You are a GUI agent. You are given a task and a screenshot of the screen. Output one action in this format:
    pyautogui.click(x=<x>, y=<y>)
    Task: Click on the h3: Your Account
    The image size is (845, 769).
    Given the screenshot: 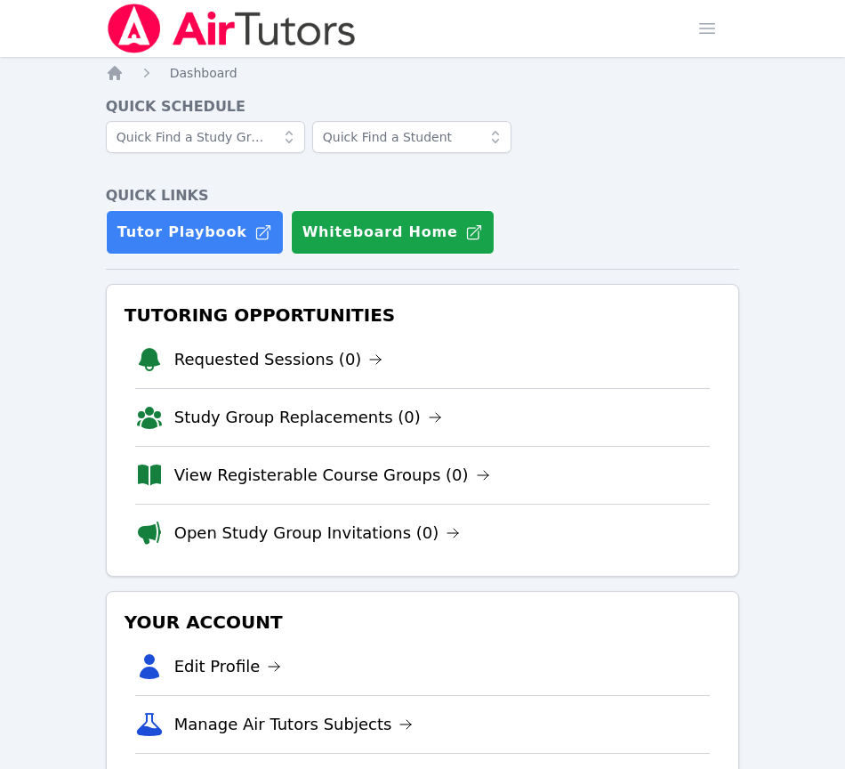 What is the action you would take?
    pyautogui.click(x=423, y=622)
    